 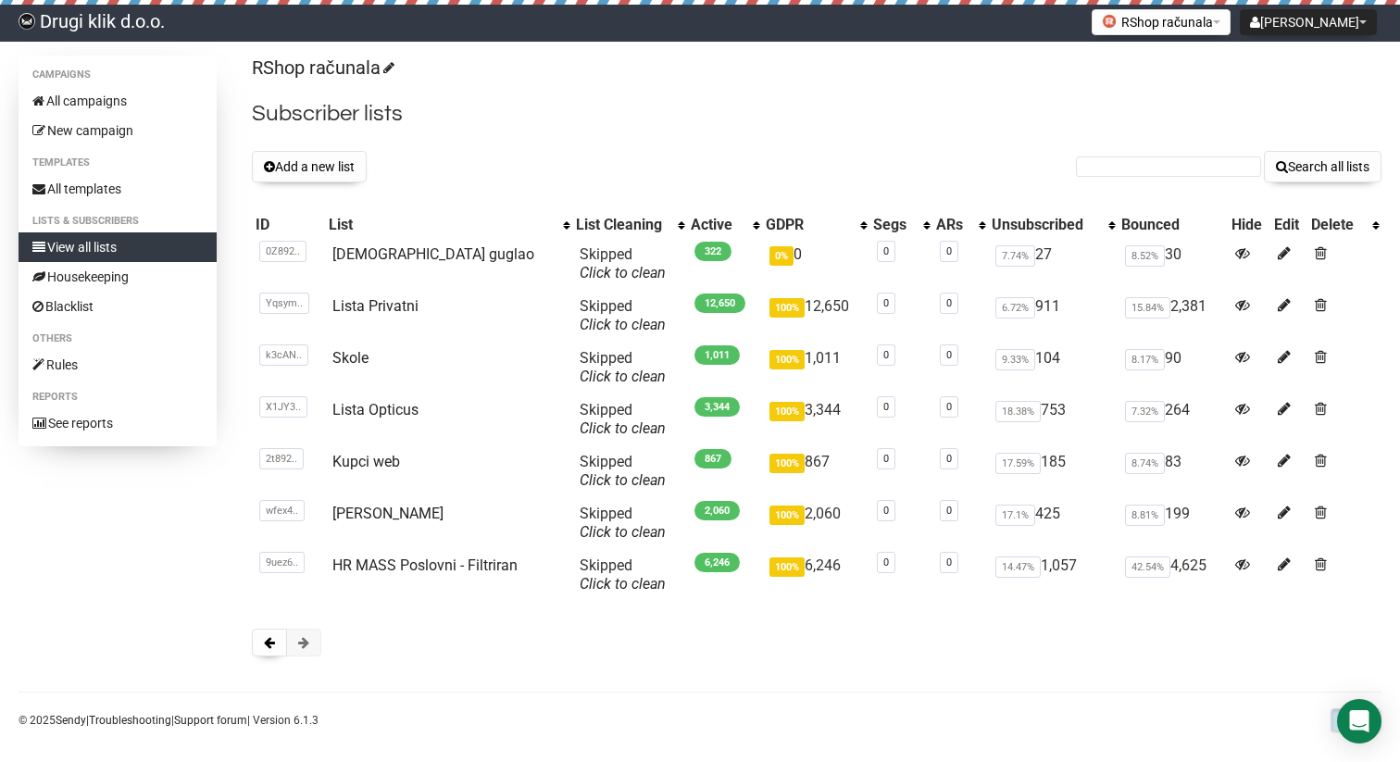 I want to click on td: 30, so click(x=1172, y=264).